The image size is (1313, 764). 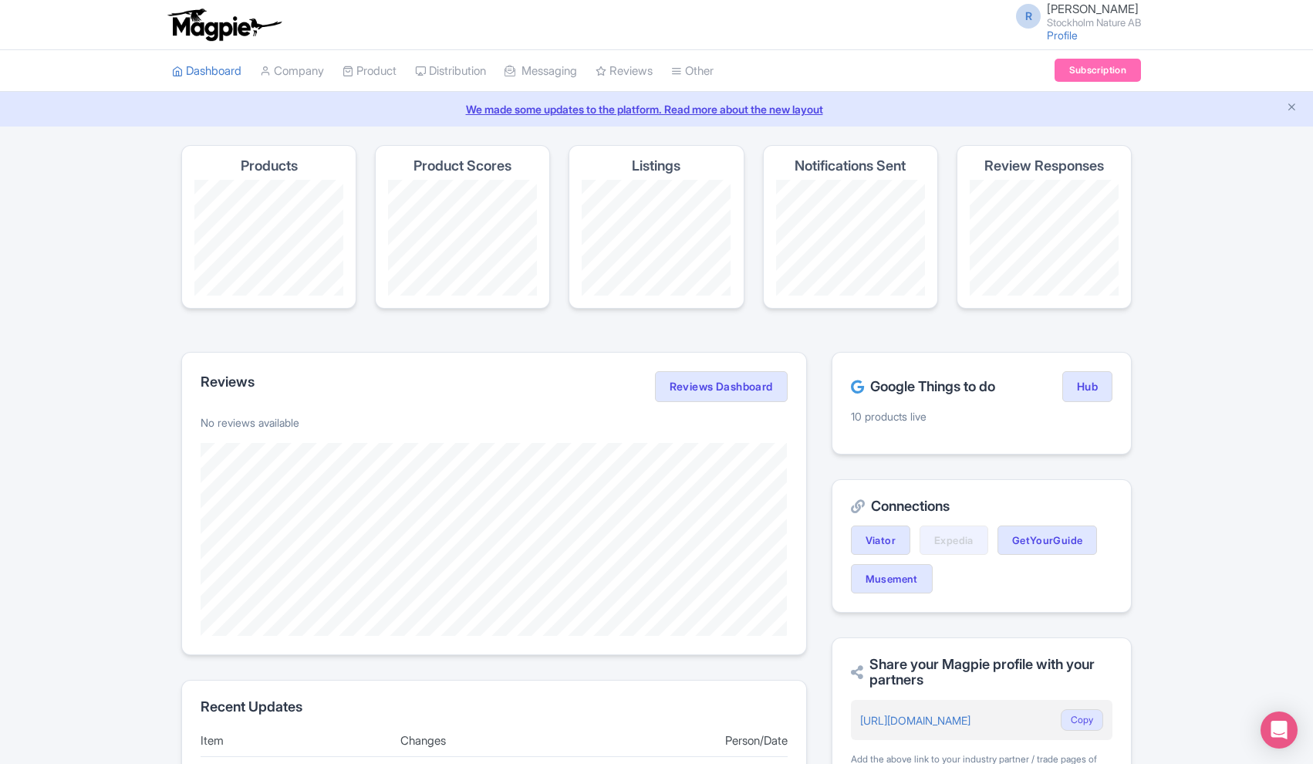 I want to click on h2: Share your Magpie profile with your partners, so click(x=981, y=672).